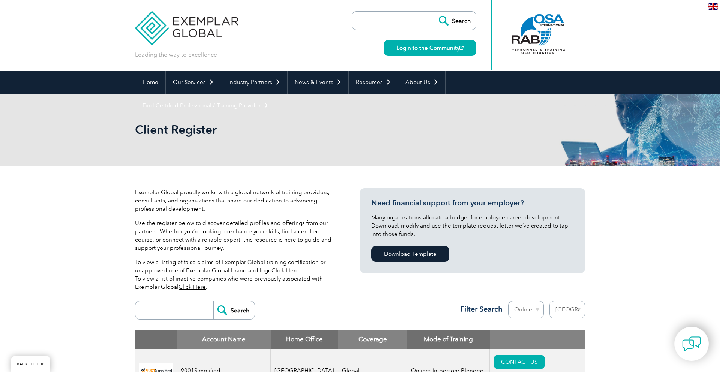  I want to click on h3: Filter Search, so click(479, 309).